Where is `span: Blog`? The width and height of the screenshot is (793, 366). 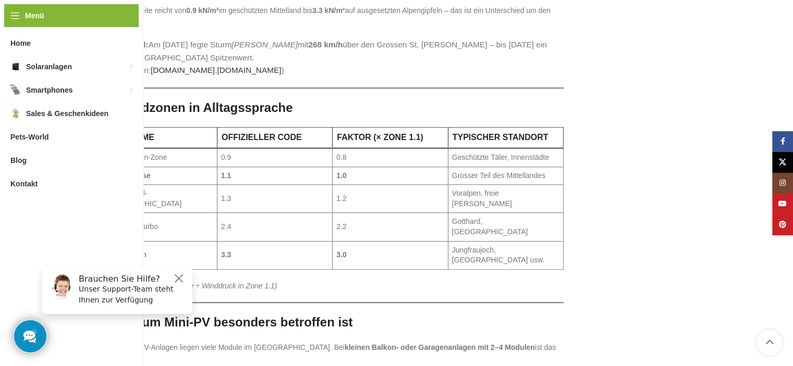 span: Blog is located at coordinates (18, 161).